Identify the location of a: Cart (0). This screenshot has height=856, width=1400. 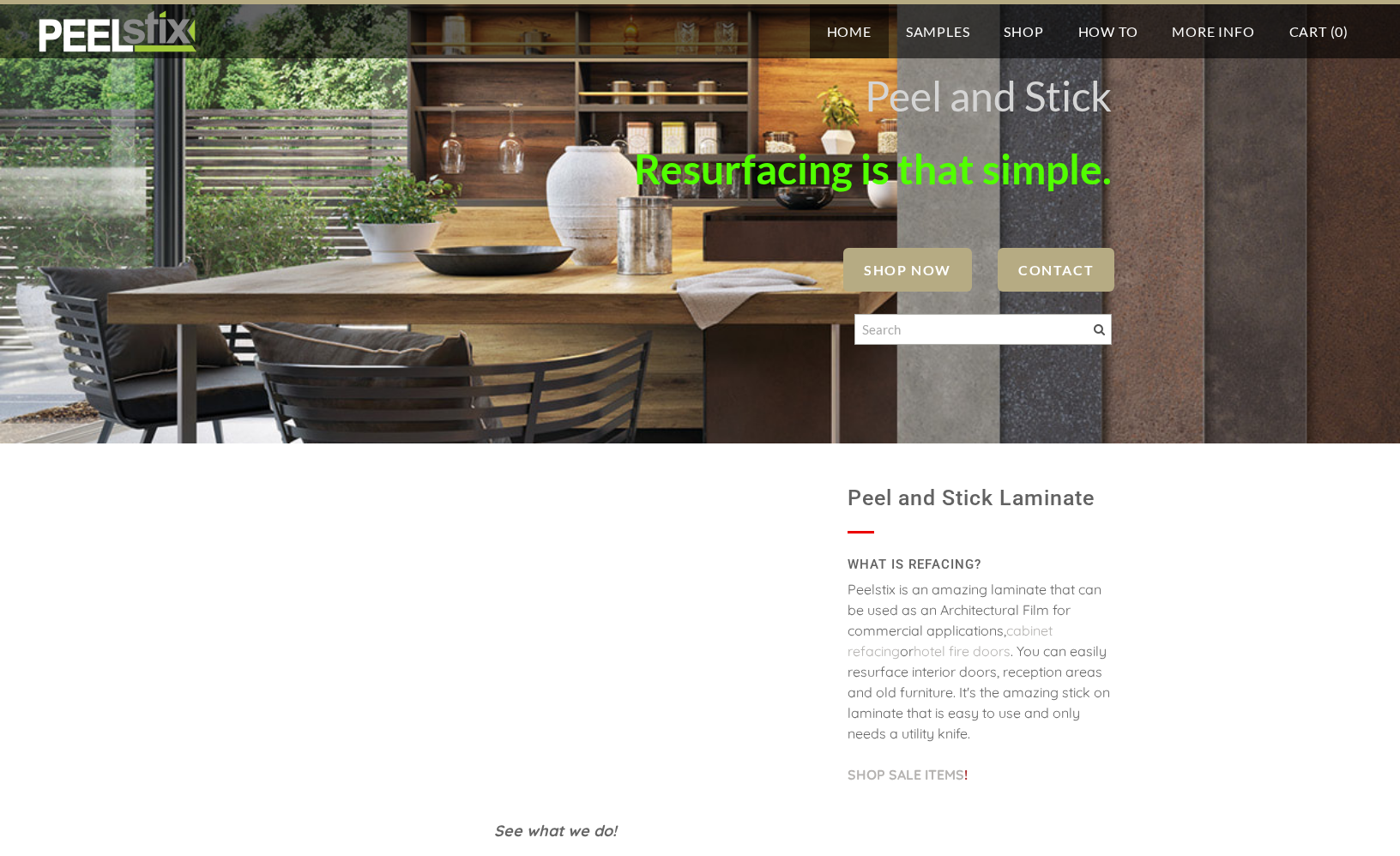
(1319, 31).